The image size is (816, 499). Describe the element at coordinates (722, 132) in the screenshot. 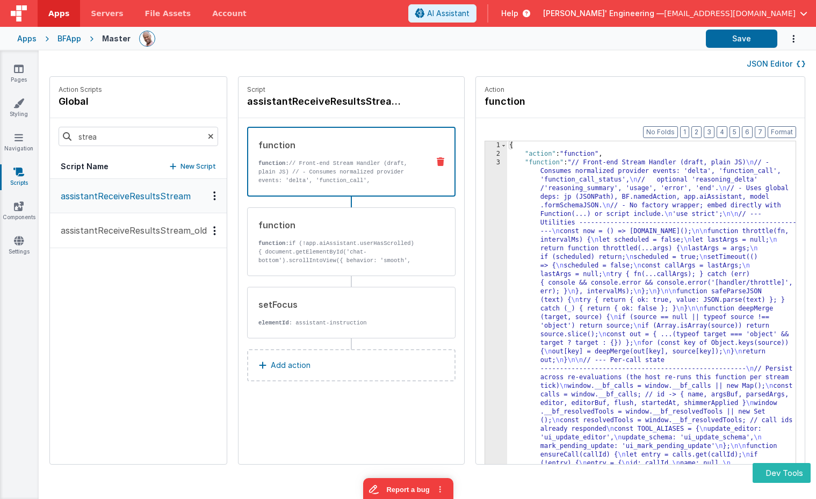

I see `button: 4` at that location.